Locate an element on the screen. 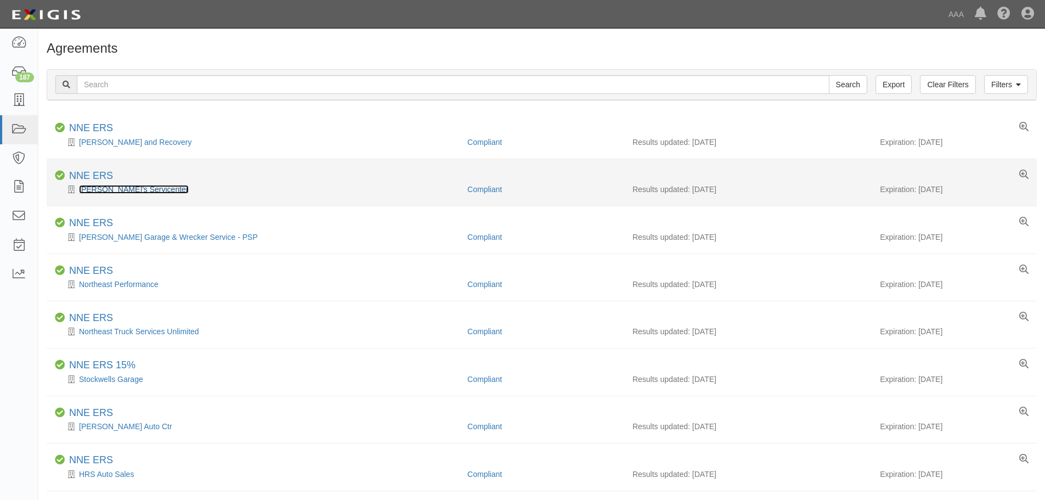 Image resolution: width=1045 pixels, height=500 pixels. div: Northeast Truck Services Unlimited is located at coordinates (257, 331).